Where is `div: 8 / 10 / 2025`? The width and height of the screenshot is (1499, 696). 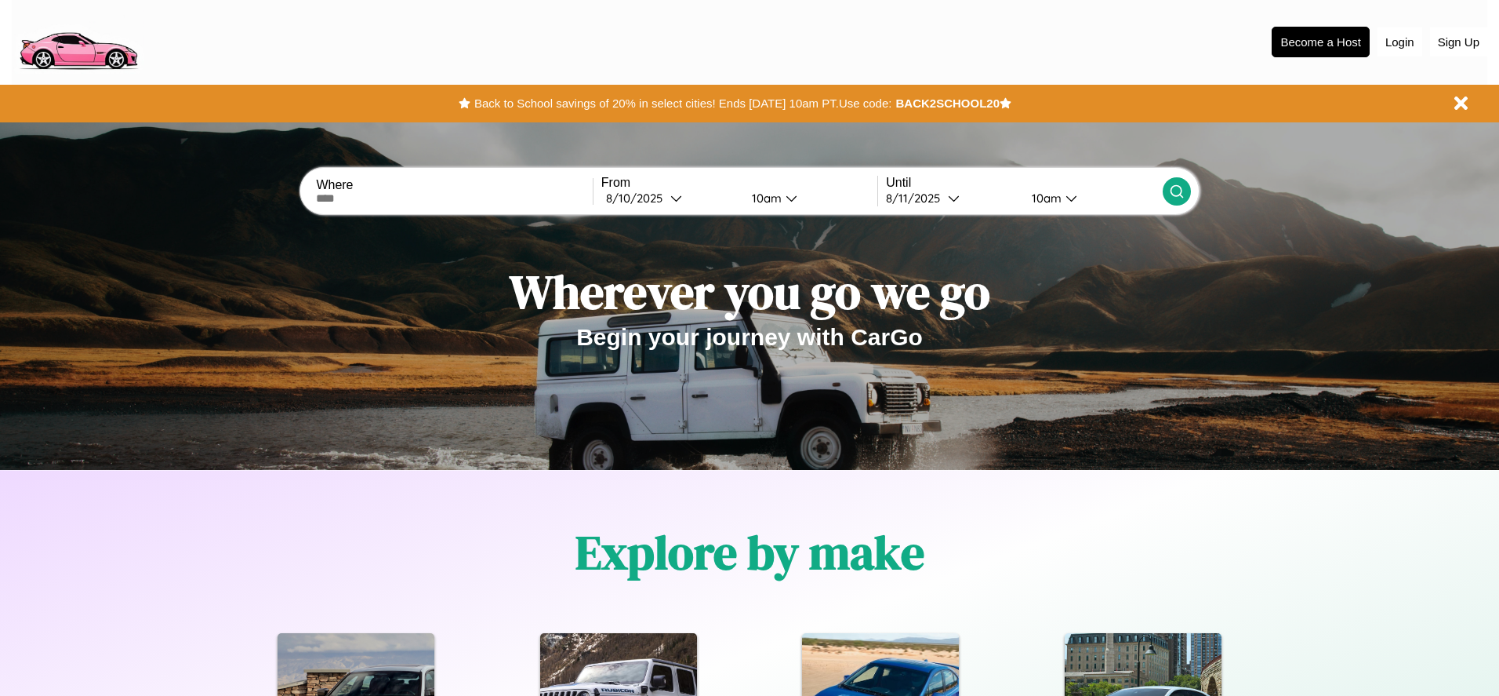 div: 8 / 10 / 2025 is located at coordinates (638, 198).